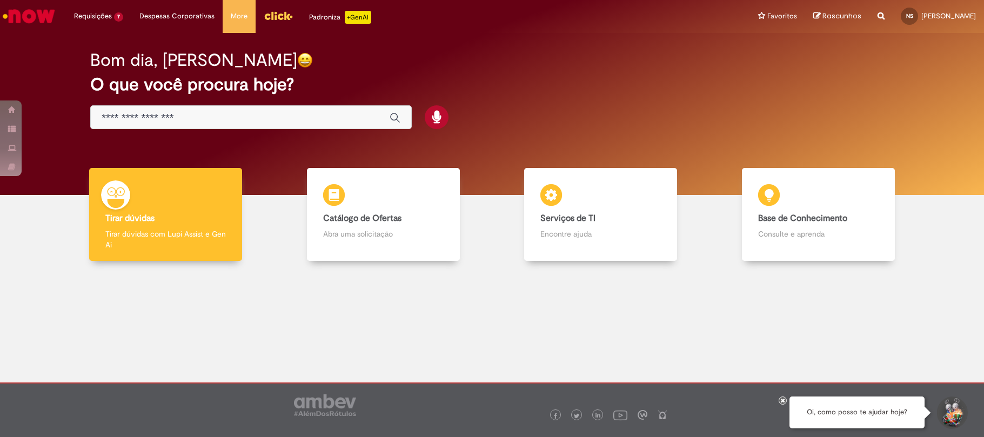 This screenshot has width=984, height=437. Describe the element at coordinates (93, 16) in the screenshot. I see `span: Requisições` at that location.